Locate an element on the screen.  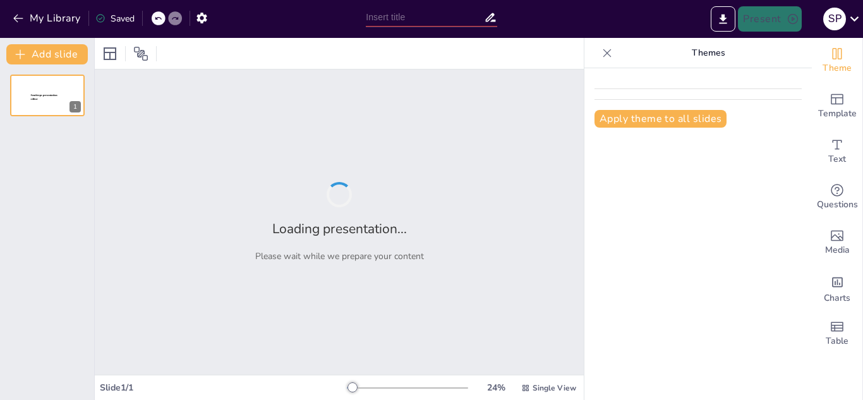
p: Themes is located at coordinates (708, 53).